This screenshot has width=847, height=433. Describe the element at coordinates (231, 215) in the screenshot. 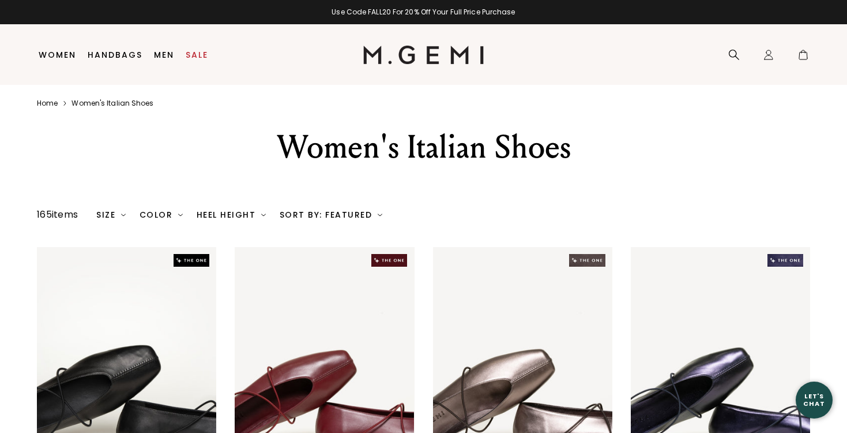

I see `div: Heel Height` at that location.